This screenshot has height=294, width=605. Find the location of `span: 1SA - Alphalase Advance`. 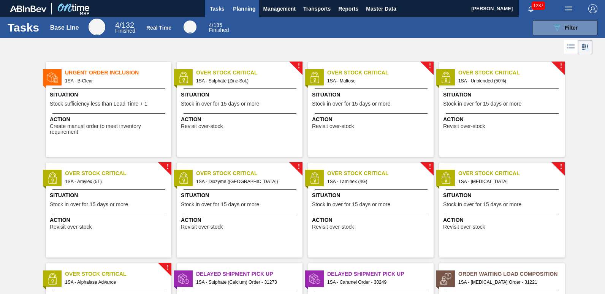

span: 1SA - Alphalase Advance is located at coordinates (115, 282).